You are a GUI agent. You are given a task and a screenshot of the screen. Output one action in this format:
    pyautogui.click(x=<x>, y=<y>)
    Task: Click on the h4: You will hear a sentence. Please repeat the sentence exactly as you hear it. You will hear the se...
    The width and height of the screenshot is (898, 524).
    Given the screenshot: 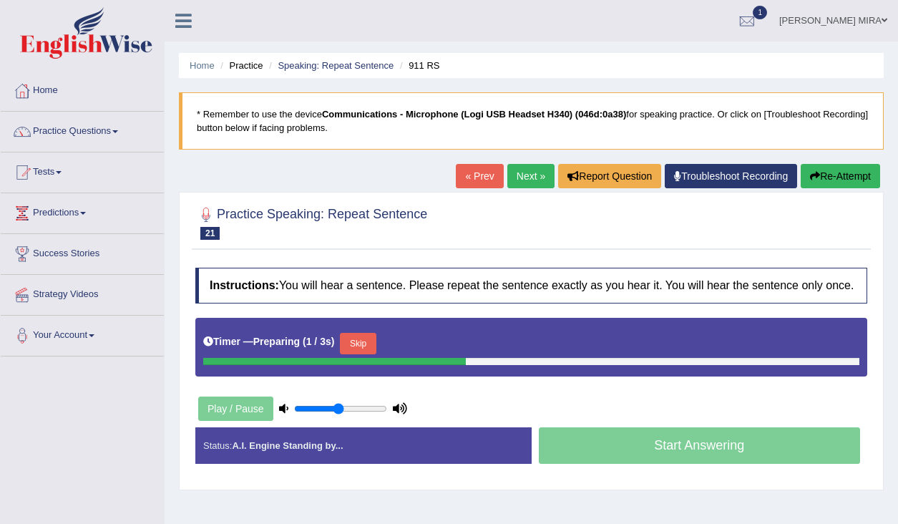 What is the action you would take?
    pyautogui.click(x=531, y=285)
    